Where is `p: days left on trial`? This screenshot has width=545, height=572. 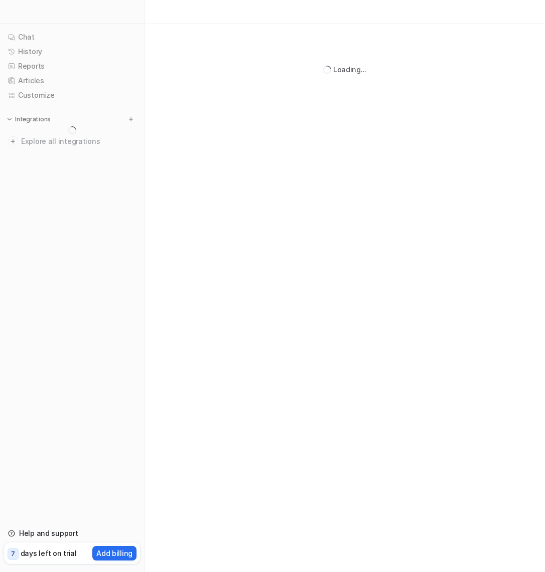 p: days left on trial is located at coordinates (49, 553).